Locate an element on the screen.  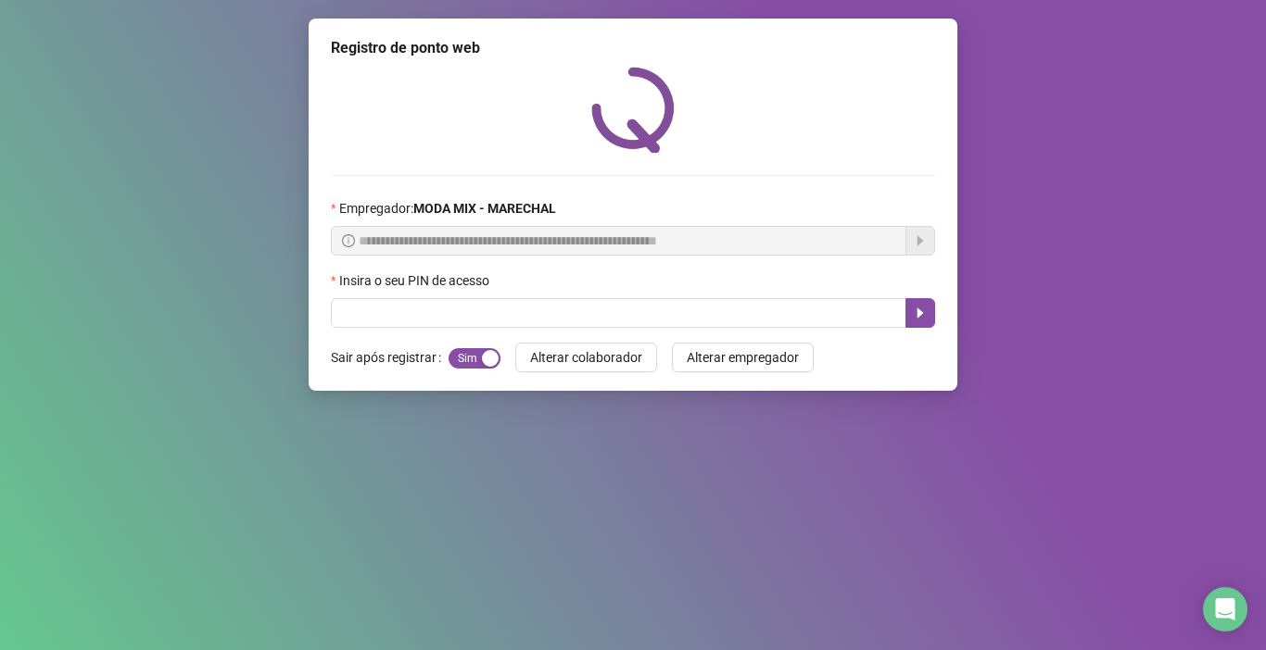
div: Registro de ponto web is located at coordinates (633, 48).